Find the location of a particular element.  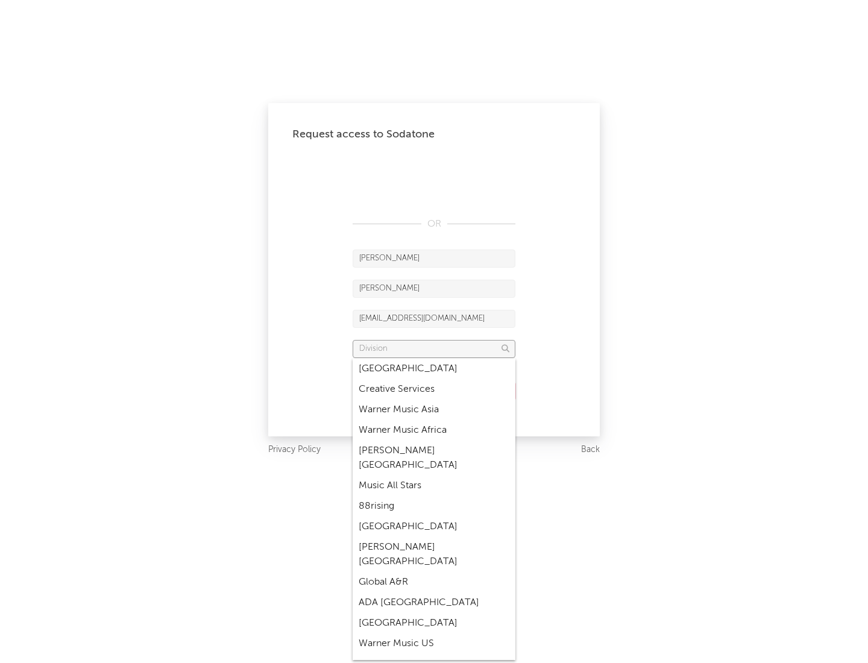

div: Warner Music Asia is located at coordinates (434, 410).